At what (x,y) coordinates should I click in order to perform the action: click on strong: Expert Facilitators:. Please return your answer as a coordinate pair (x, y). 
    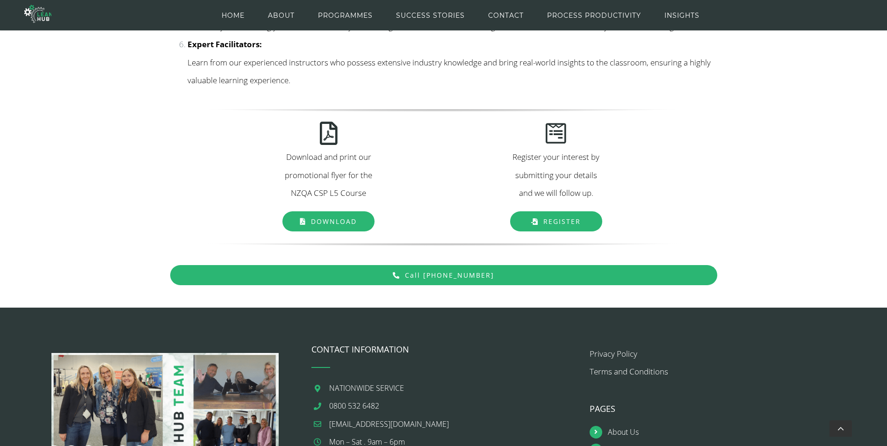
    Looking at the image, I should click on (224, 44).